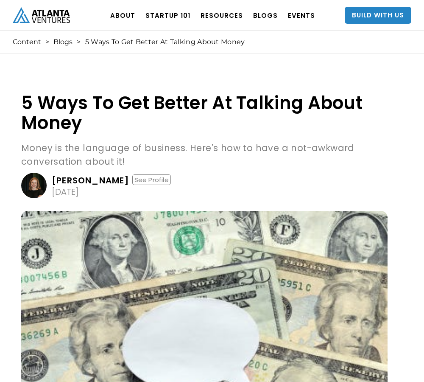  Describe the element at coordinates (205, 113) in the screenshot. I see `h1: 5 Ways To Get Better At Talking About Money` at that location.